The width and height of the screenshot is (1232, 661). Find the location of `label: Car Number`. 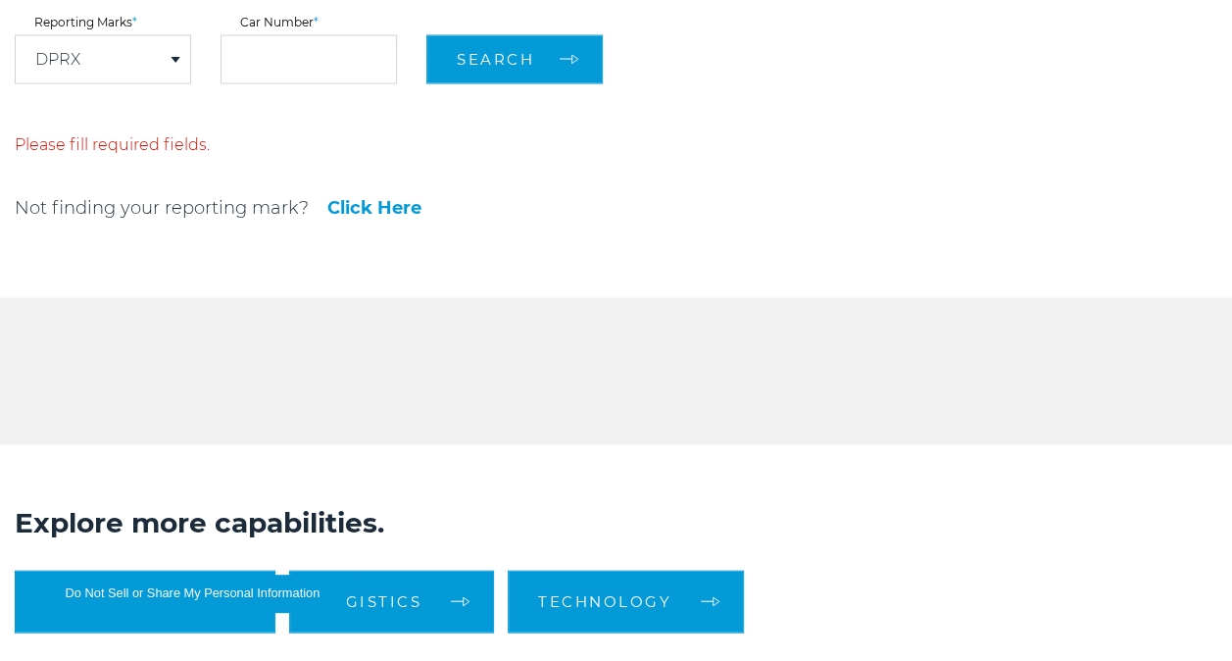

label: Car Number is located at coordinates (309, 23).